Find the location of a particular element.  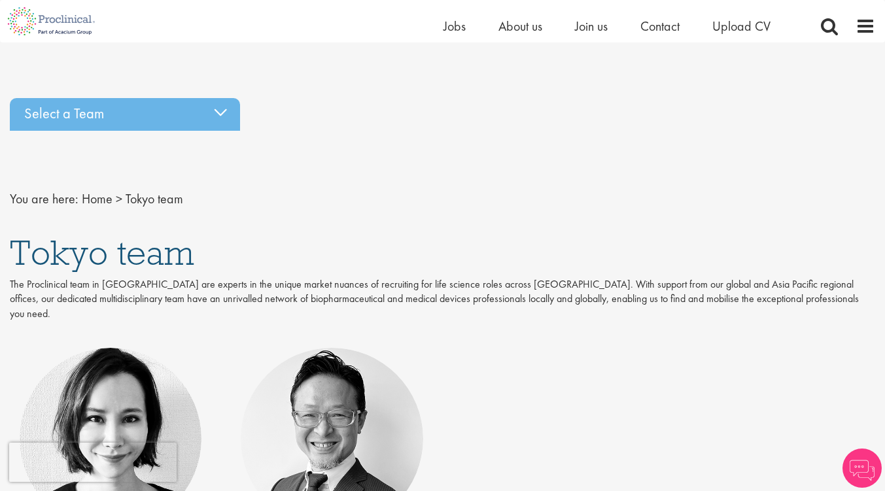

span: Join us is located at coordinates (591, 26).